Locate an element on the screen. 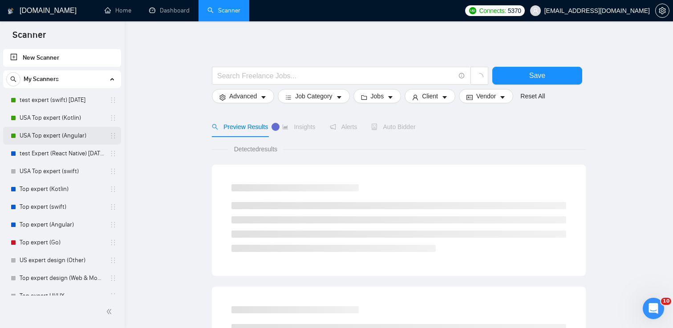 Image resolution: width=673 pixels, height=328 pixels. a: USA Top expert (Angular) is located at coordinates (62, 136).